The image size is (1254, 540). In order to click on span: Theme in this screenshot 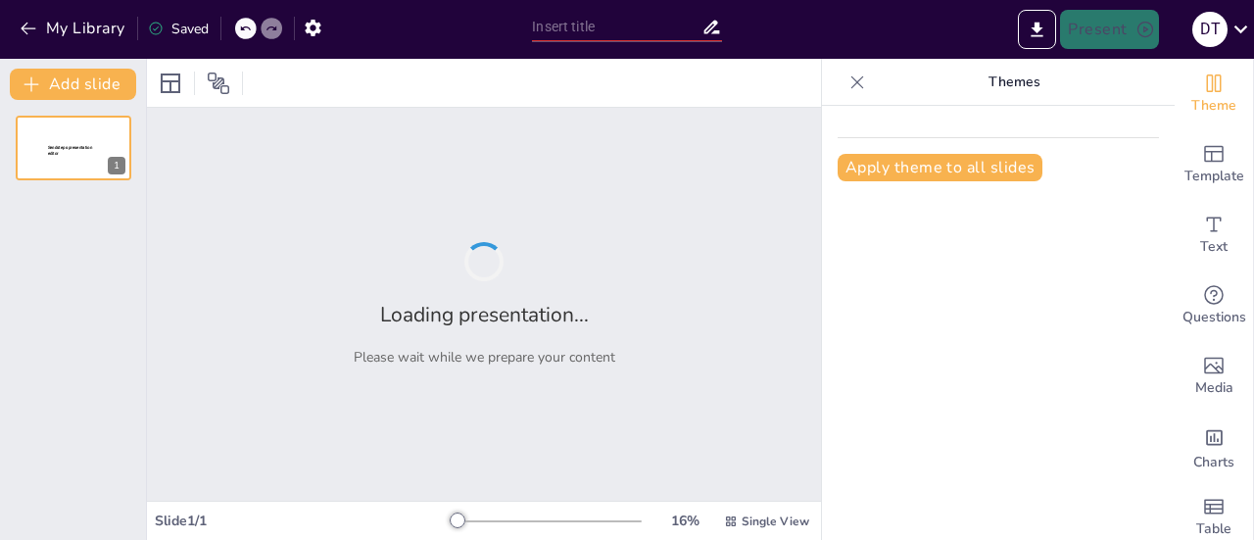, I will do `click(1214, 106)`.